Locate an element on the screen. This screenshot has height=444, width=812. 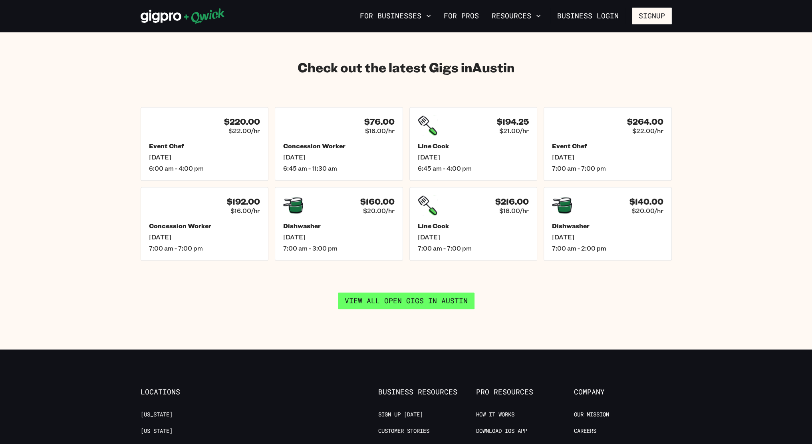
span: 6:00 am - 4:00 pm is located at coordinates (204, 168).